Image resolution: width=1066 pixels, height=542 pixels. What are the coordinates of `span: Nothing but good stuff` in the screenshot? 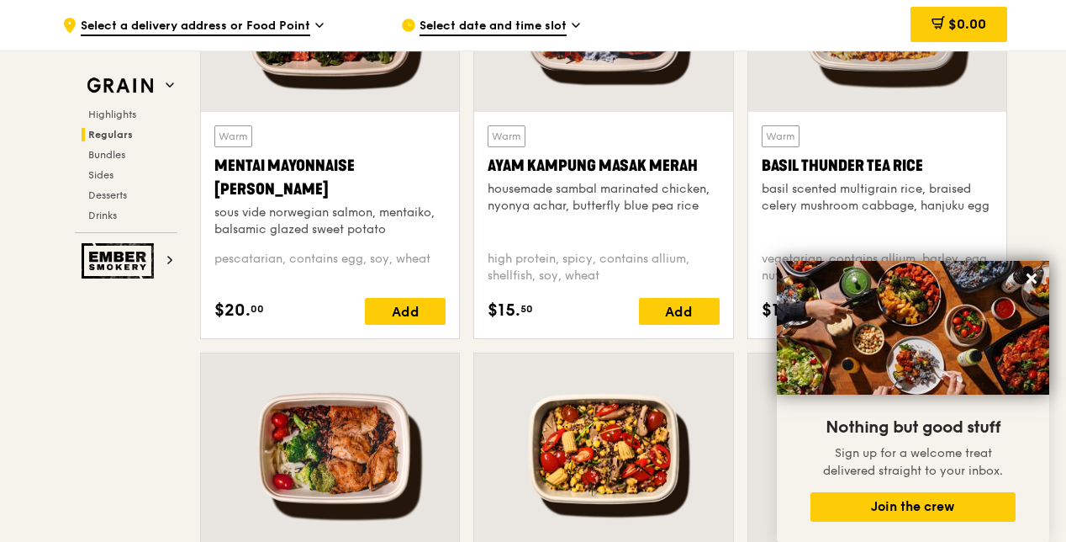 It's located at (913, 427).